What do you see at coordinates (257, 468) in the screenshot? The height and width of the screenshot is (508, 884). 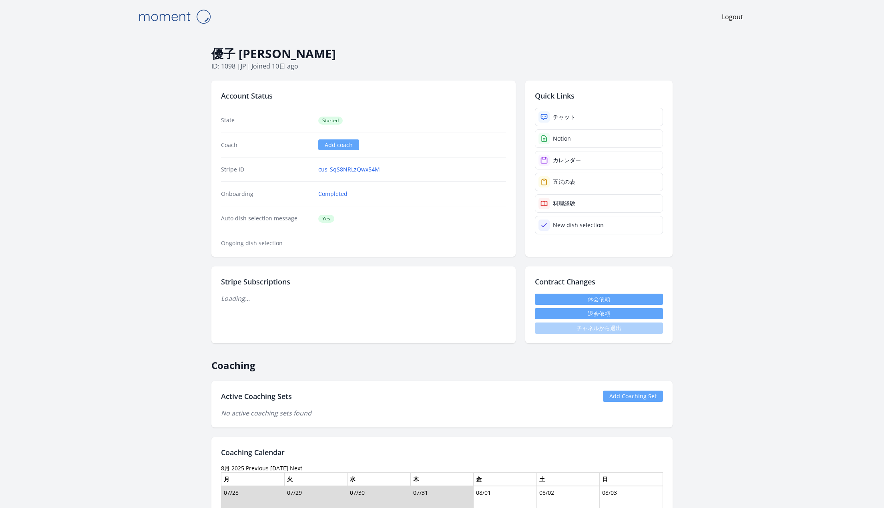 I see `a: Previous` at bounding box center [257, 468].